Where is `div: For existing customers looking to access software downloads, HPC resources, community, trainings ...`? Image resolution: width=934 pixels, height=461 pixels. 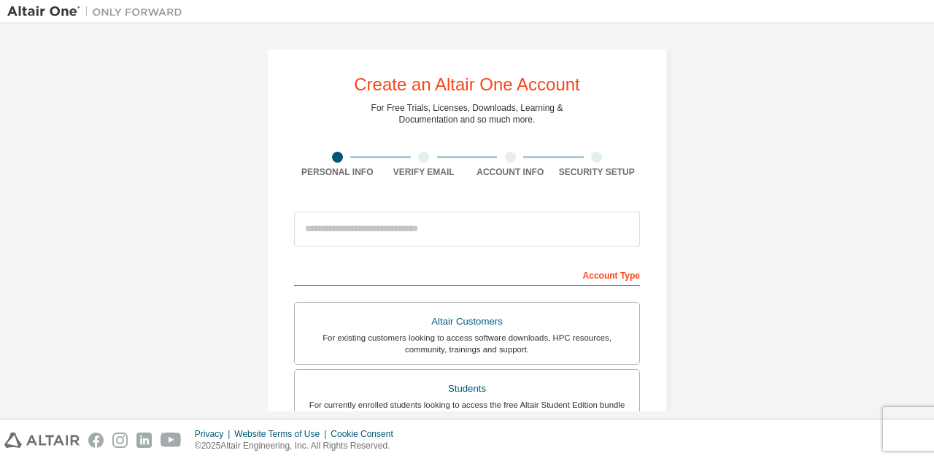
div: For existing customers looking to access software downloads, HPC resources, community, trainings ... is located at coordinates (467, 344).